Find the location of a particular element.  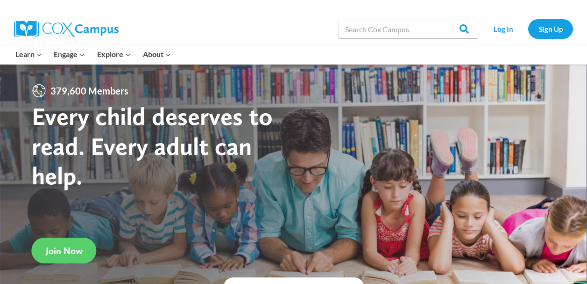

img: Cox Campus is located at coordinates (66, 29).